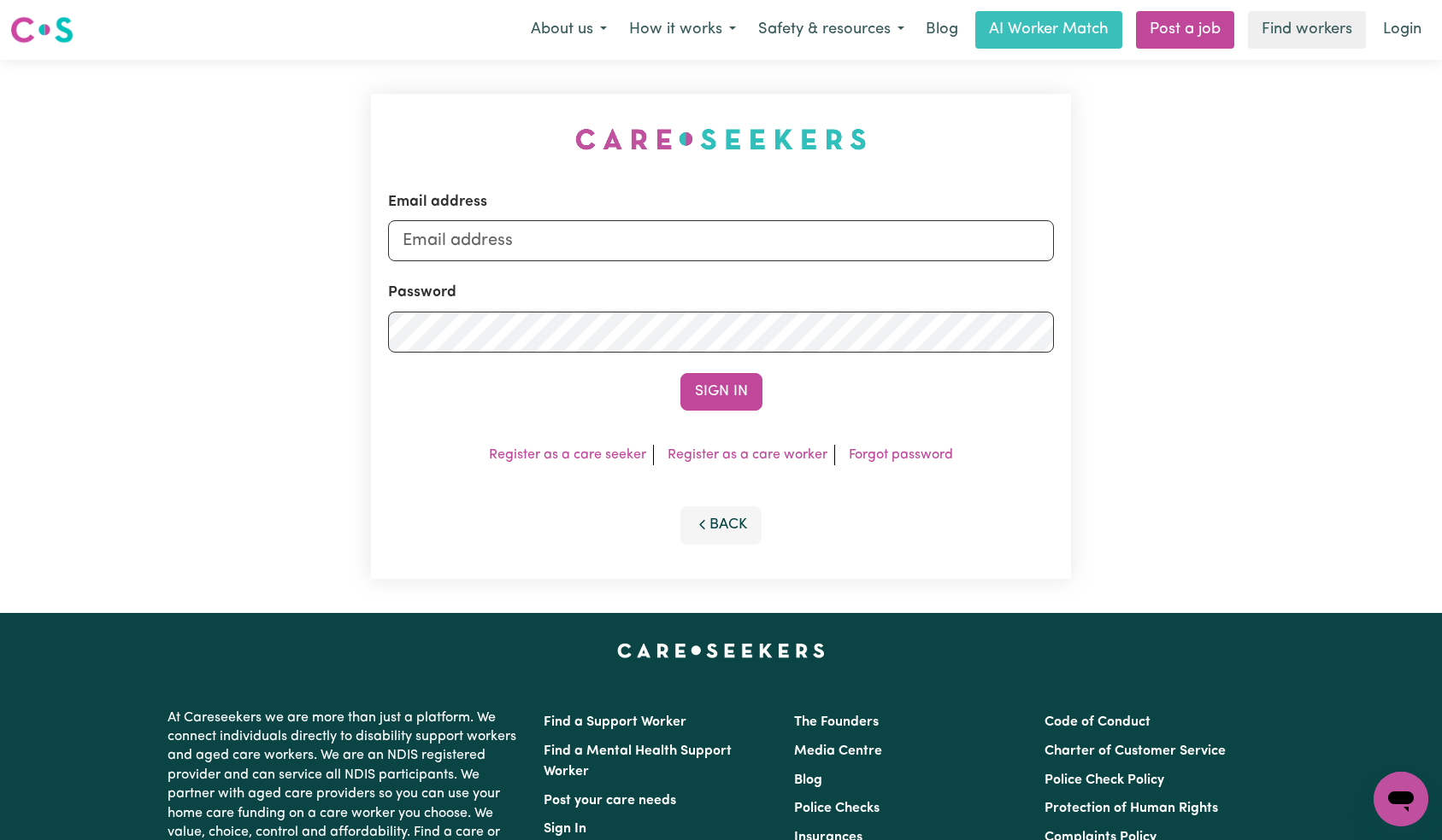 Image resolution: width=1442 pixels, height=840 pixels. I want to click on button: How it works, so click(681, 29).